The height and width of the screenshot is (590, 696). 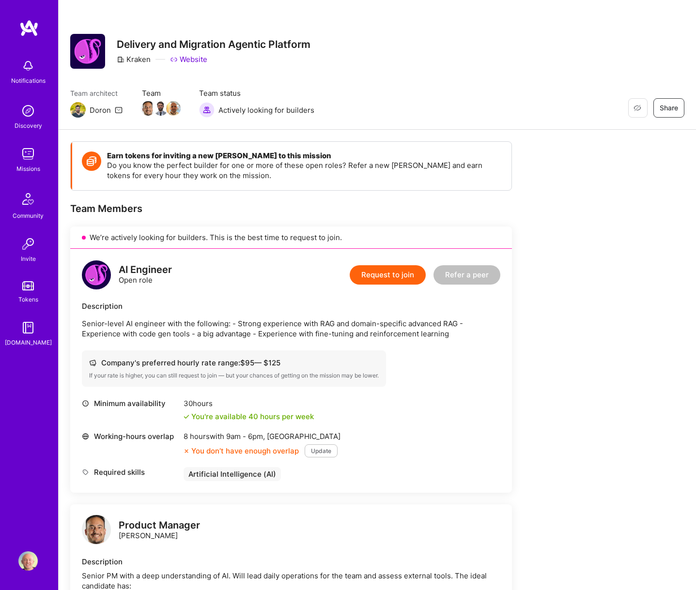 I want to click on button: Request to join, so click(x=388, y=275).